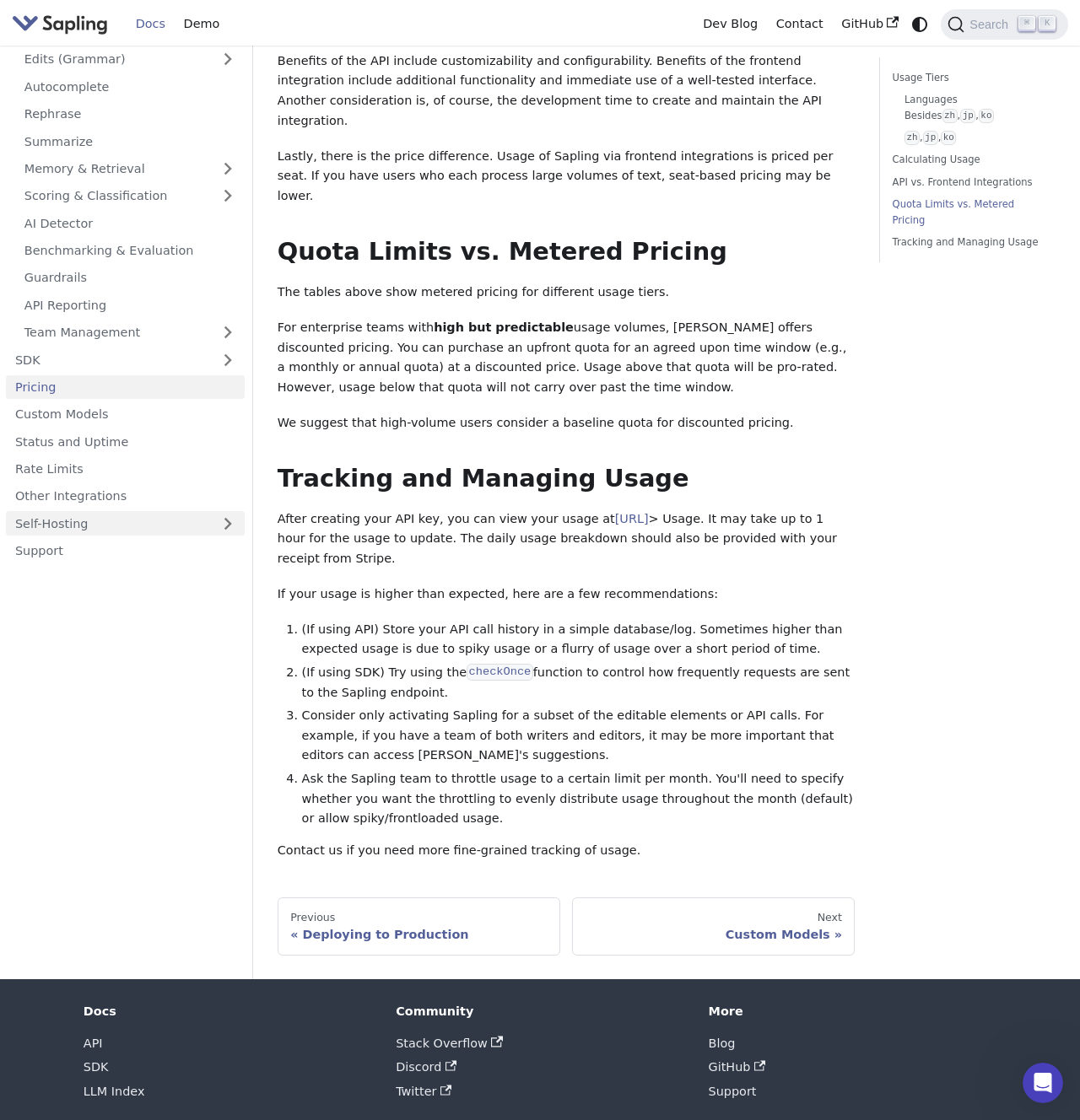 The height and width of the screenshot is (1120, 1080). What do you see at coordinates (579, 735) in the screenshot?
I see `li: Consider only activating Sapling for a subset of the editable elements or API calls. For example,...` at bounding box center [579, 735].